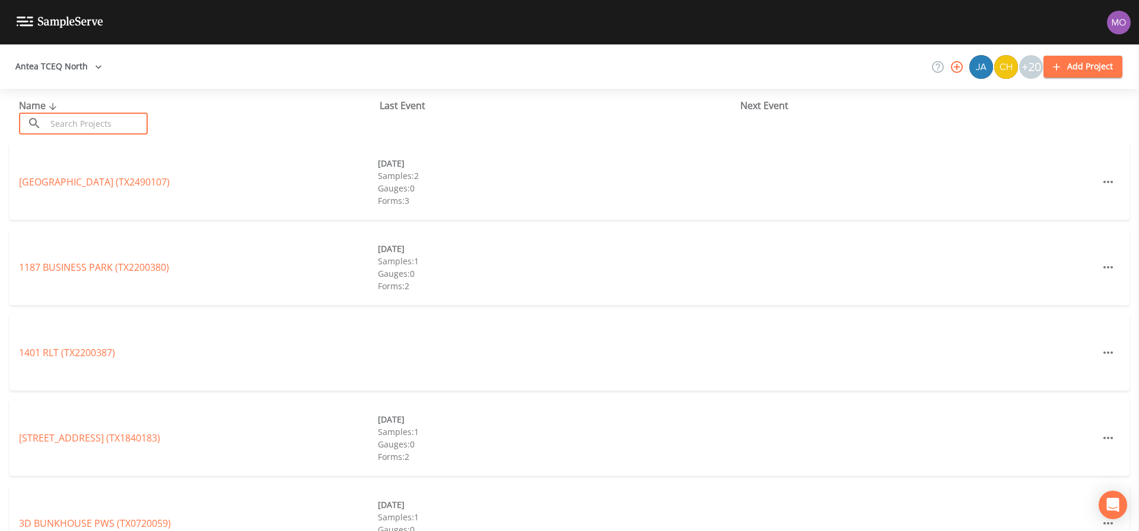 Image resolution: width=1139 pixels, height=531 pixels. I want to click on div: Charles Medina, so click(1006, 67).